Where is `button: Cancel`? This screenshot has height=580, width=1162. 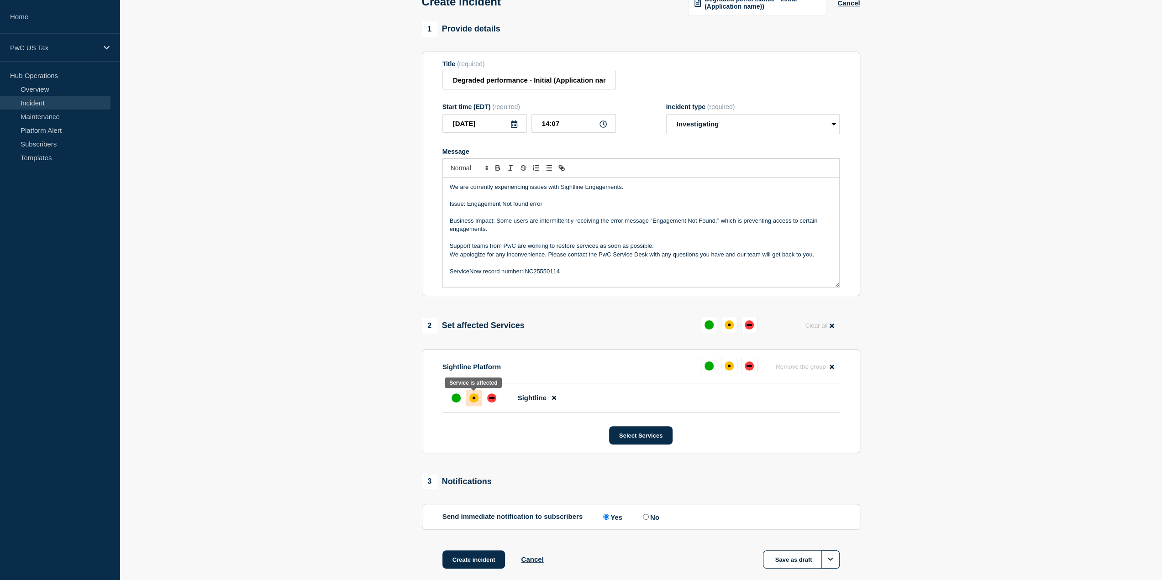
button: Cancel is located at coordinates (532, 559).